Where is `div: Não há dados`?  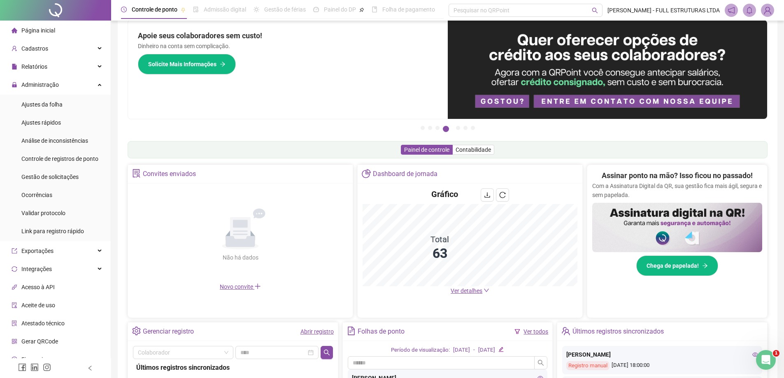
div: Não há dados is located at coordinates (240, 258).